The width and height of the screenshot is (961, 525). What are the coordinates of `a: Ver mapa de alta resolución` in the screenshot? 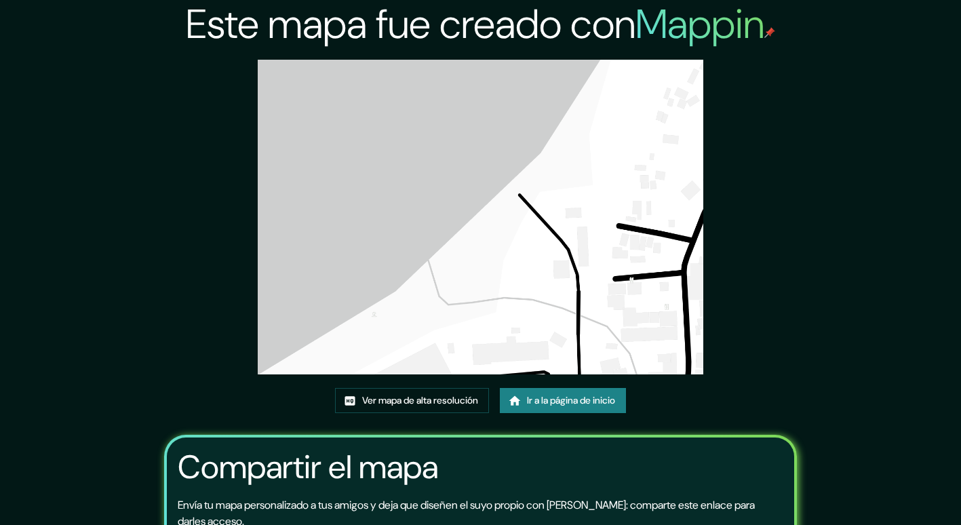 It's located at (412, 400).